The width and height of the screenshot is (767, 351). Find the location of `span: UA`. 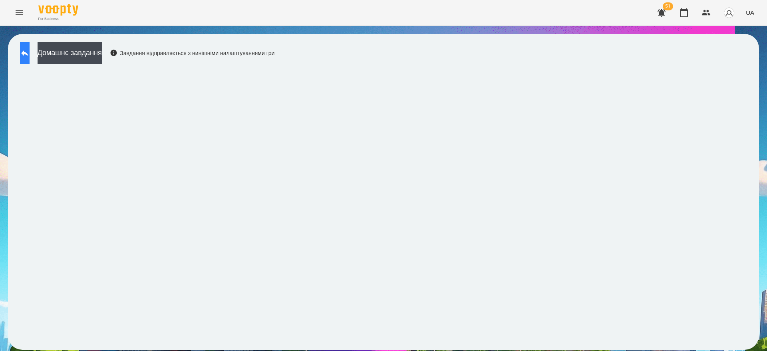

span: UA is located at coordinates (749, 12).